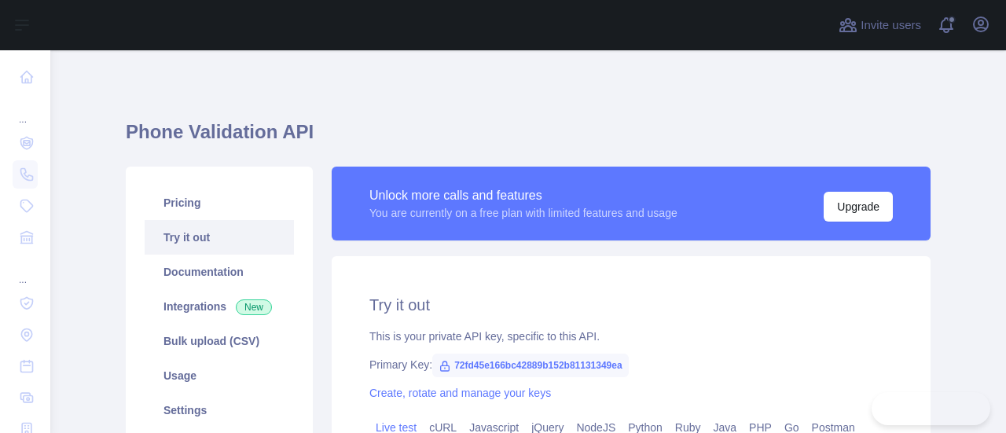 The width and height of the screenshot is (1006, 433). I want to click on span: New, so click(254, 307).